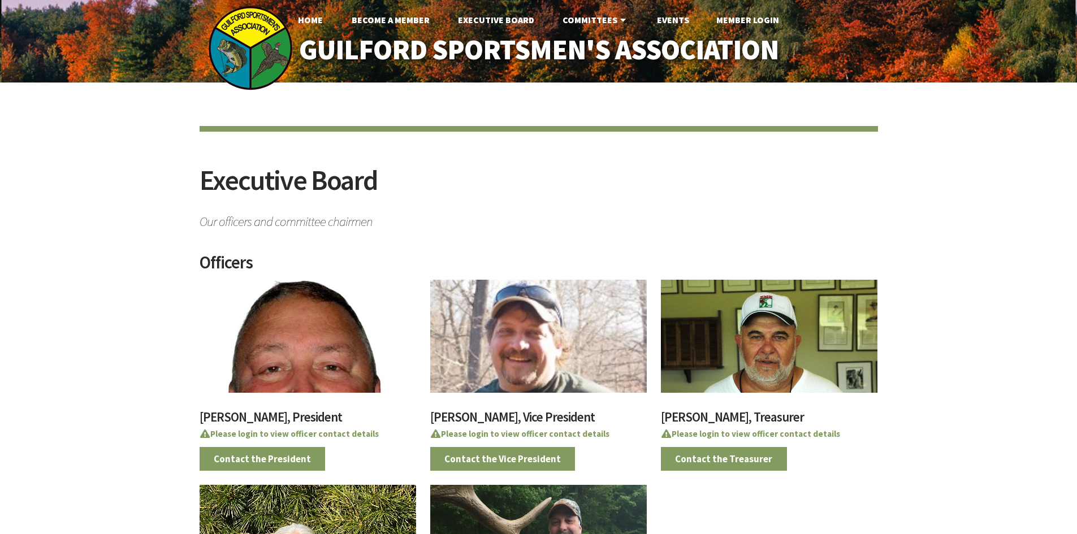 This screenshot has width=1077, height=534. I want to click on a: Executive Board, so click(496, 20).